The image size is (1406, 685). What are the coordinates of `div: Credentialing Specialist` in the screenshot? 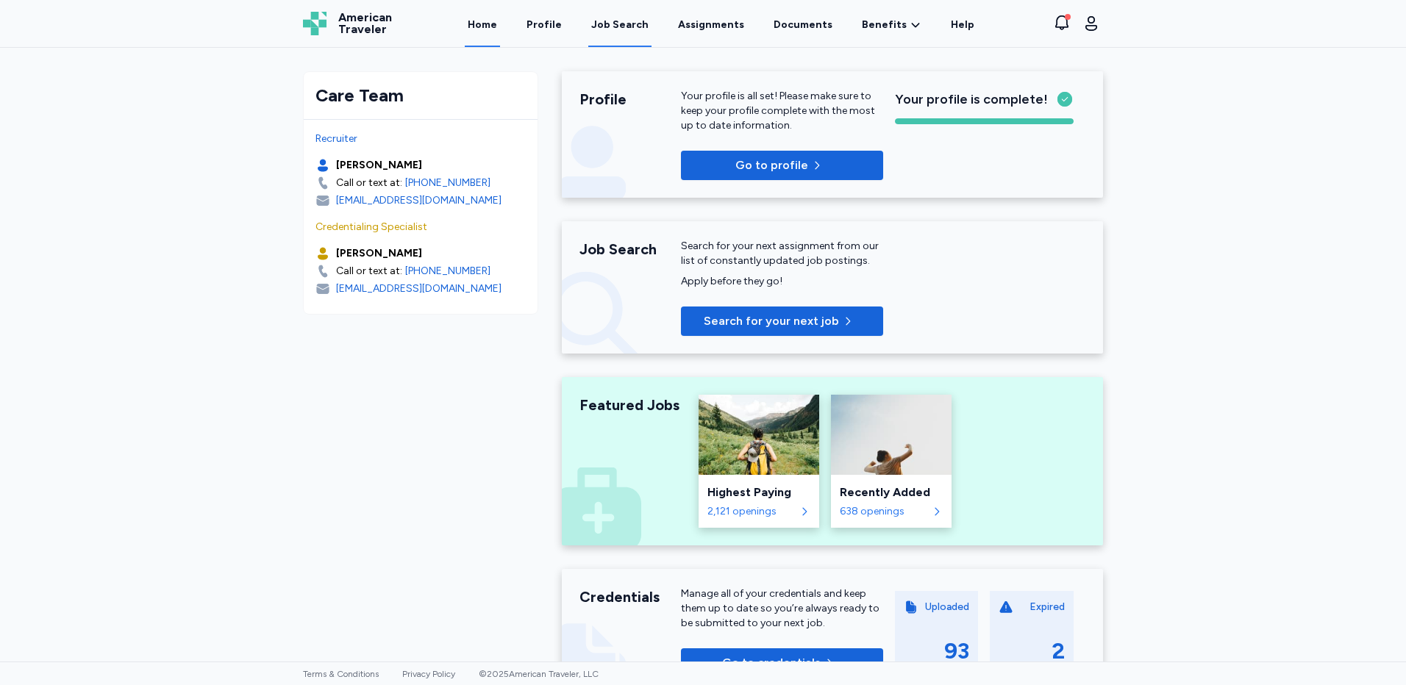 It's located at (421, 227).